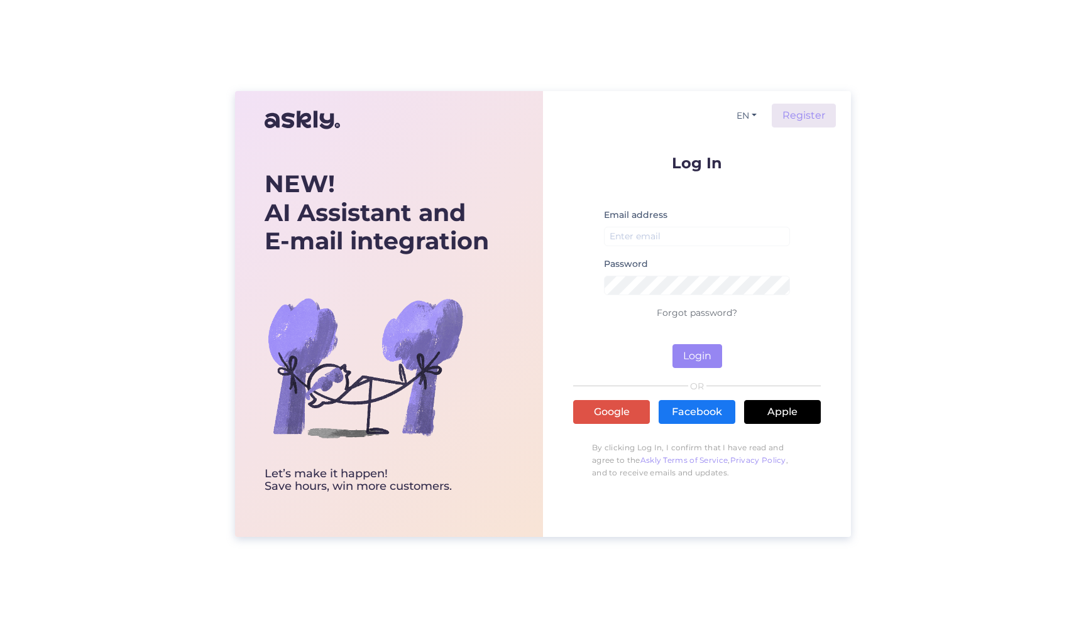  Describe the element at coordinates (697, 412) in the screenshot. I see `a: Facebook` at that location.